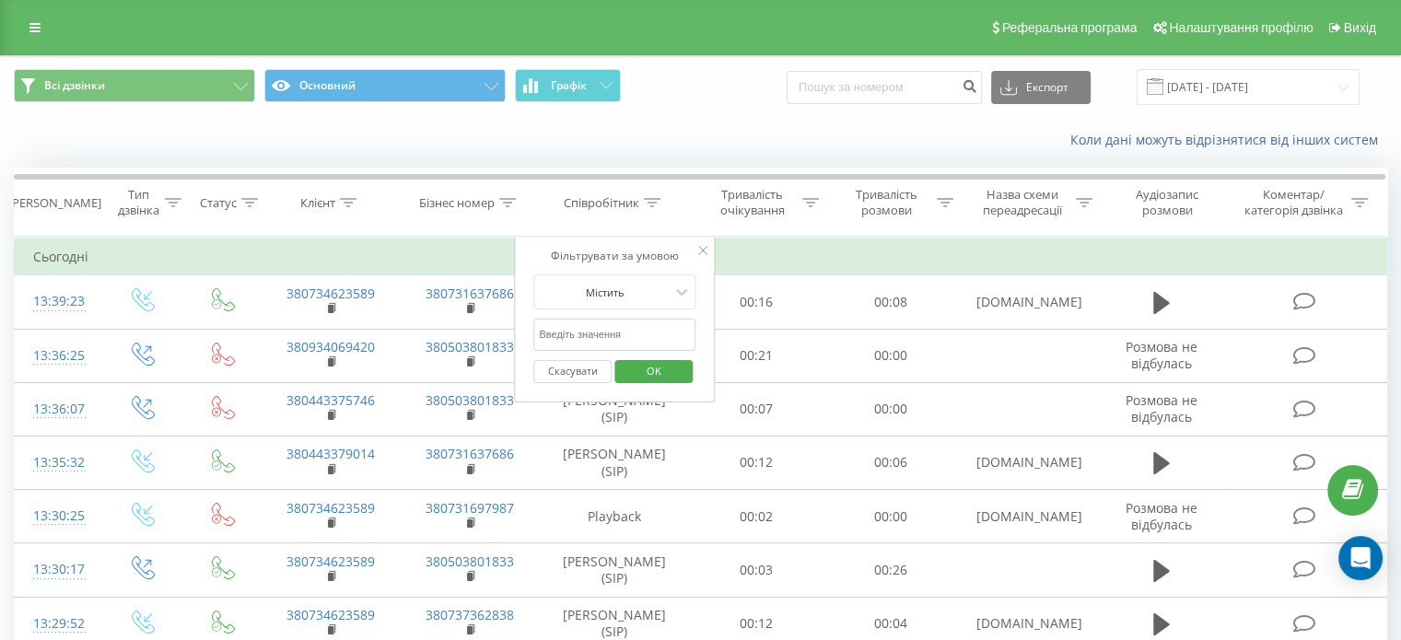 The image size is (1401, 640). What do you see at coordinates (756, 570) in the screenshot?
I see `td: 00:03` at bounding box center [756, 570].